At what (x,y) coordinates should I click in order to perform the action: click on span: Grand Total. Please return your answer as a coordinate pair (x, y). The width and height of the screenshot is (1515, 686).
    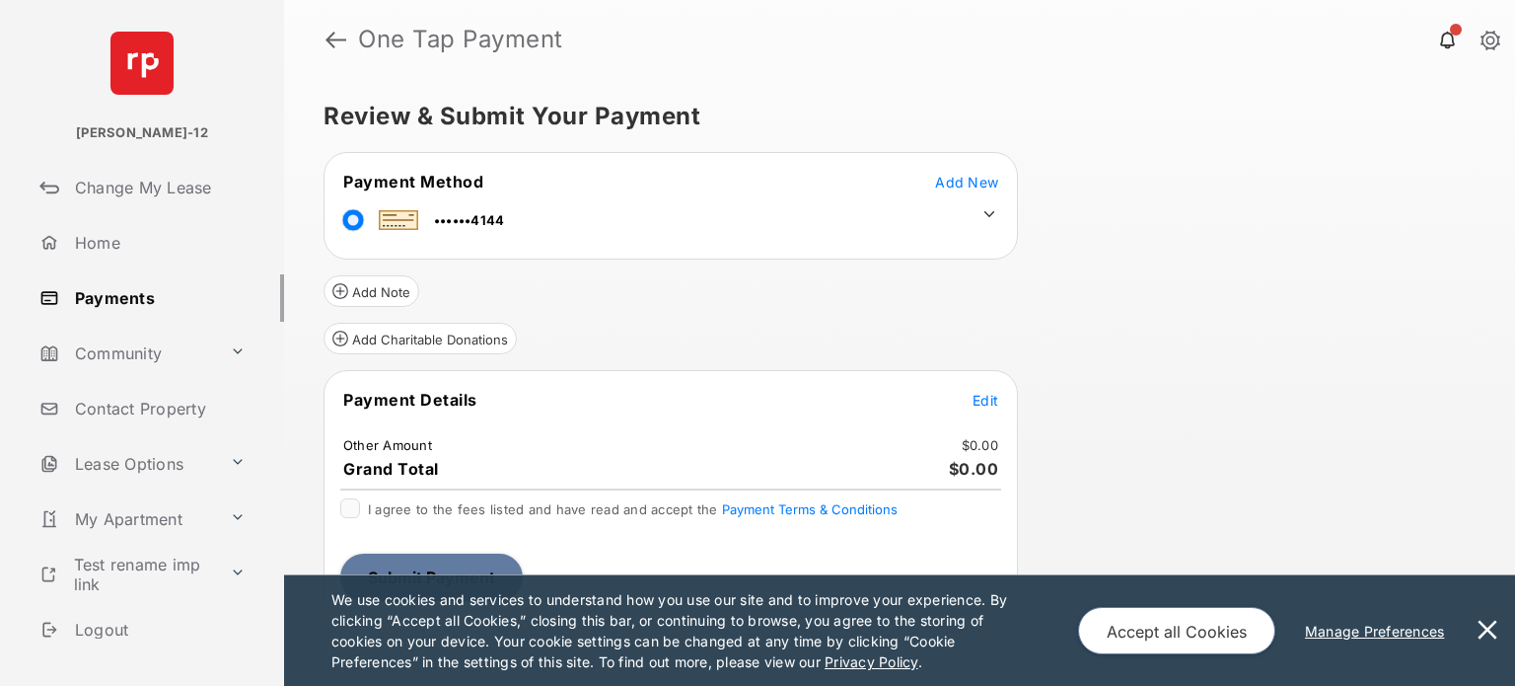
    Looking at the image, I should click on (391, 469).